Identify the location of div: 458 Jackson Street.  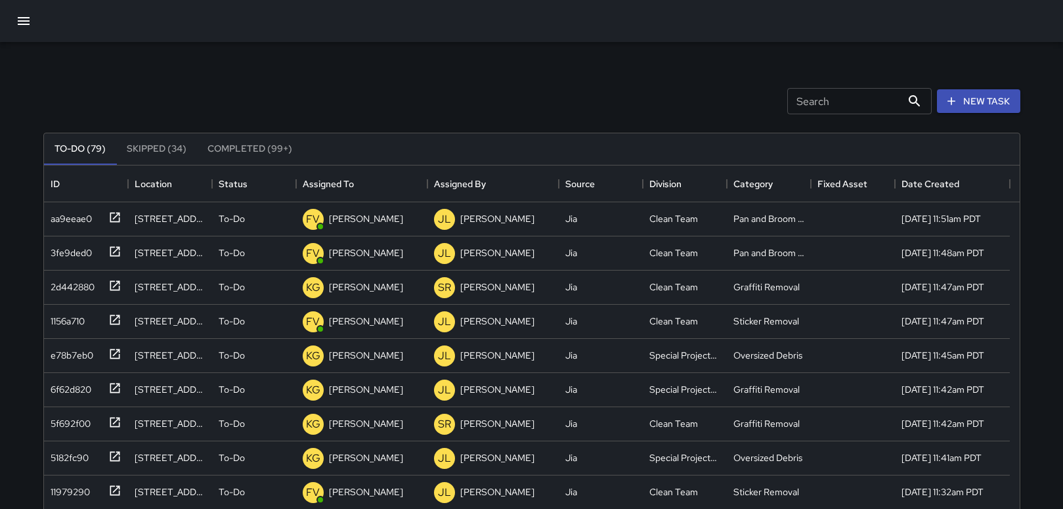
(170, 355).